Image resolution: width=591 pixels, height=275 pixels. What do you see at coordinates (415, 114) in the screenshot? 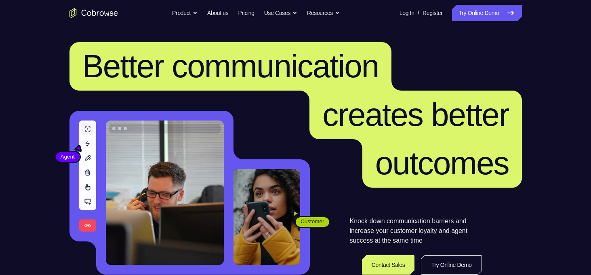
I see `span: creates better` at bounding box center [415, 114].